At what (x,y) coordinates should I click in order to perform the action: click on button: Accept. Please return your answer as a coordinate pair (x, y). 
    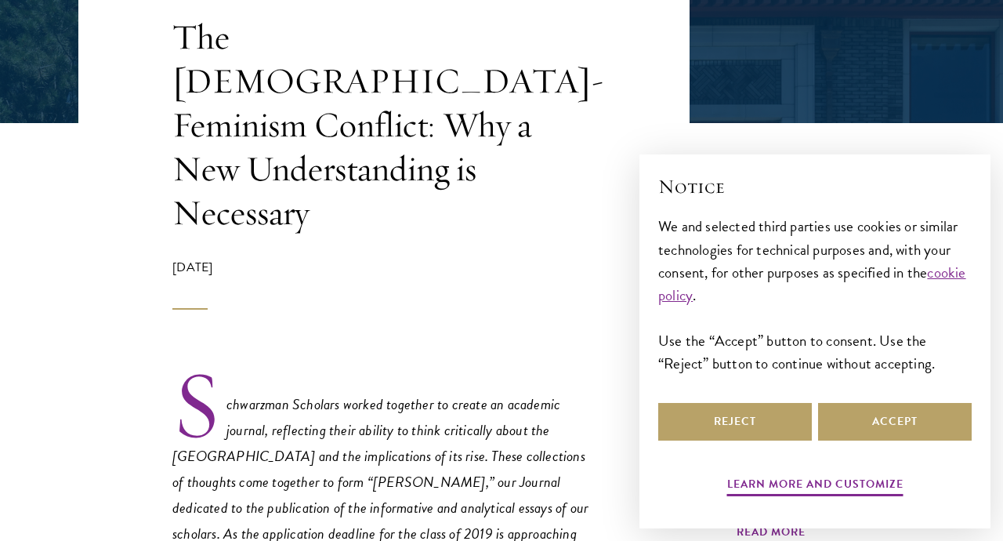
    Looking at the image, I should click on (895, 421).